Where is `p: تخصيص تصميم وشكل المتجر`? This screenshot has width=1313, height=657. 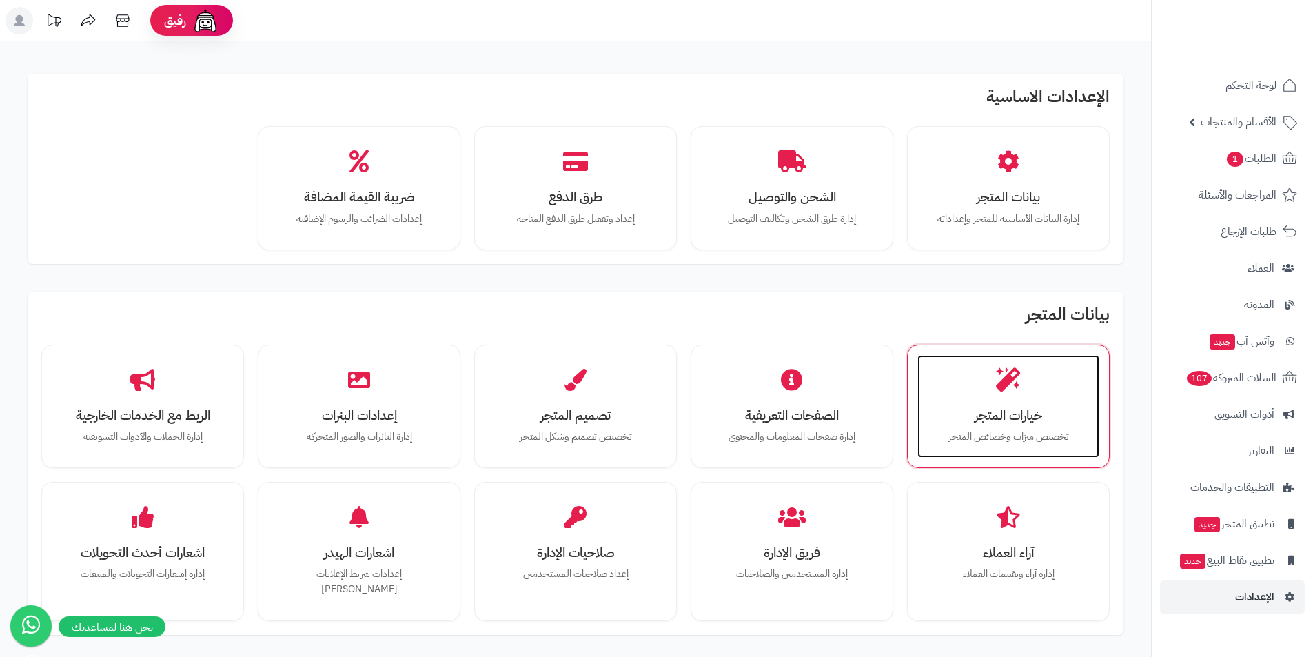
p: تخصيص تصميم وشكل المتجر is located at coordinates (576, 437).